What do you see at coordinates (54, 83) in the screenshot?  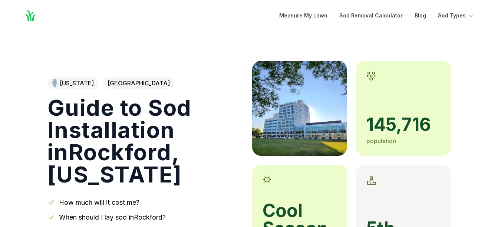 I see `img: Illinois state outline` at bounding box center [54, 83].